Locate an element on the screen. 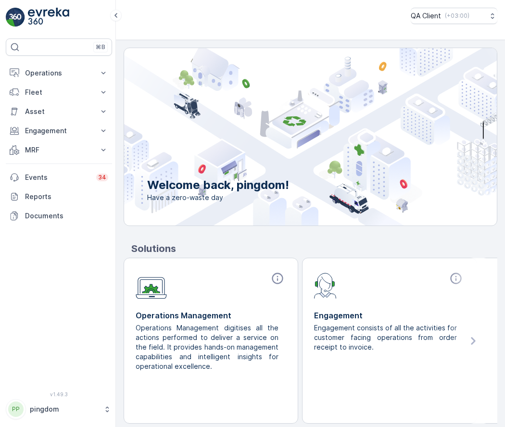  p: Asset is located at coordinates (59, 112).